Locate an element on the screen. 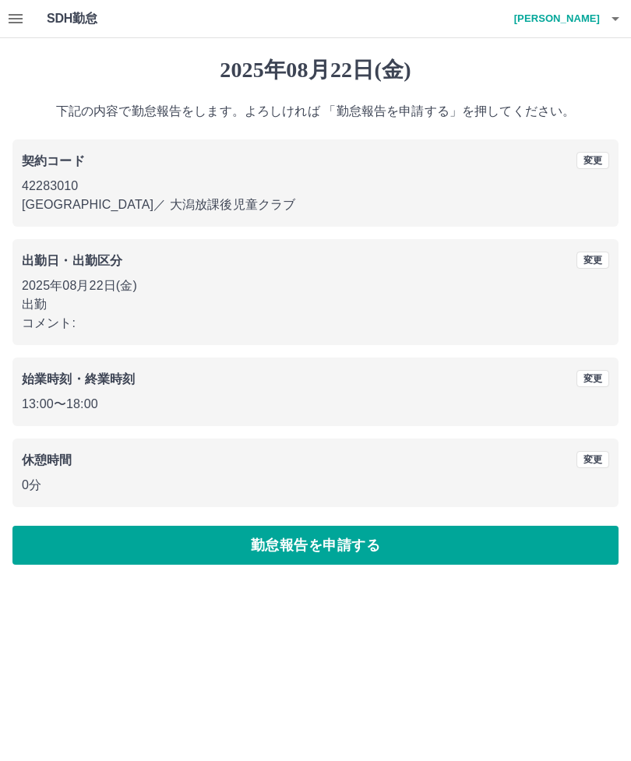  p: 出勤 is located at coordinates (315, 305).